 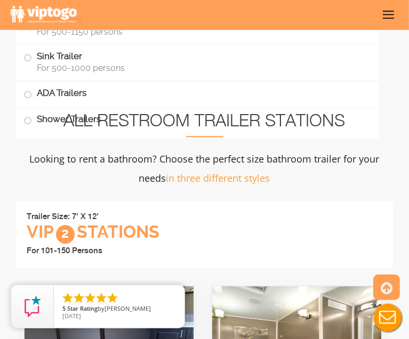 What do you see at coordinates (204, 168) in the screenshot?
I see `p: Looking to rent a bathroom? Choose the perfect size bathroom trailer for your needs` at bounding box center [204, 168].